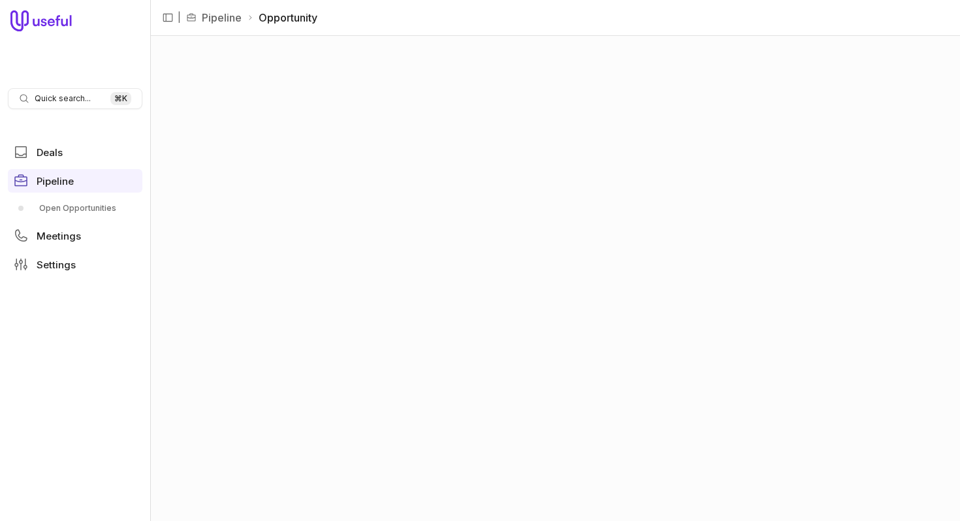  What do you see at coordinates (50, 152) in the screenshot?
I see `span: Deals` at bounding box center [50, 152].